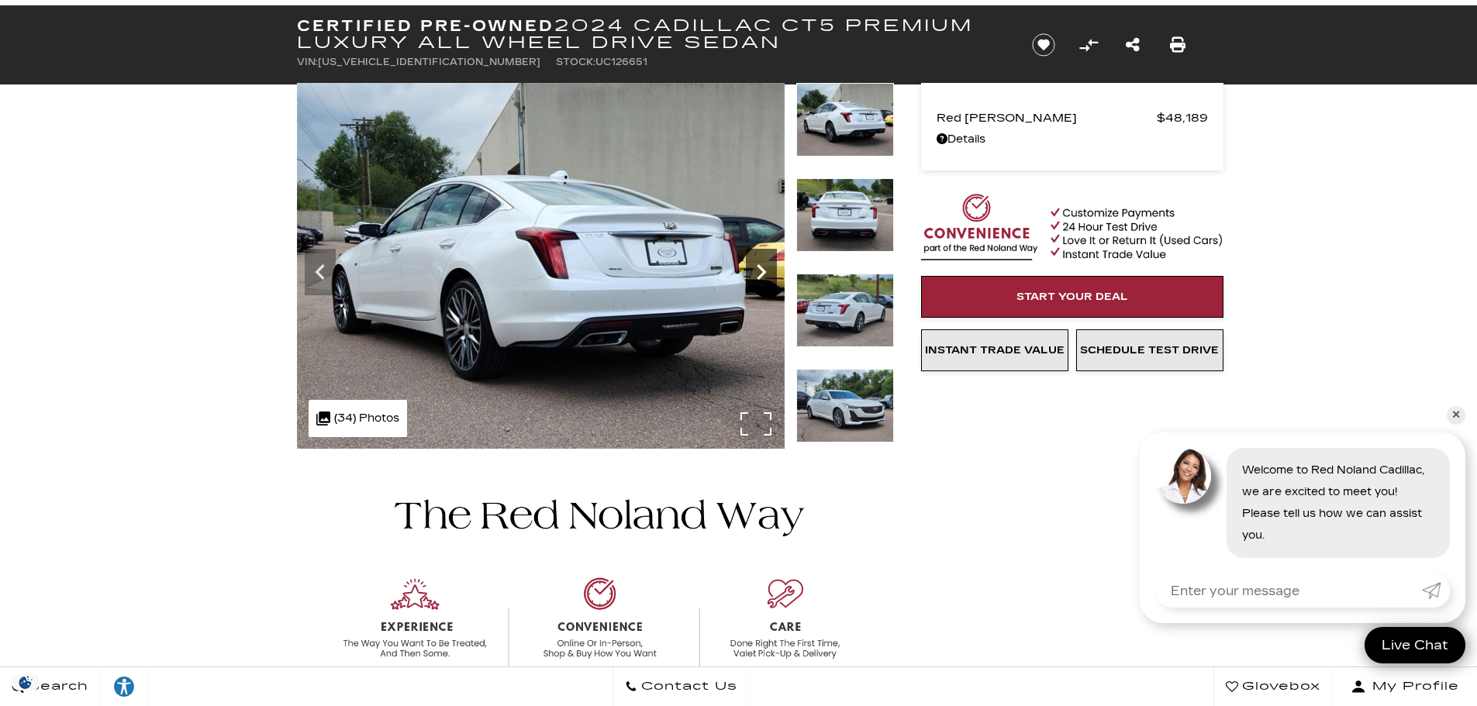 The width and height of the screenshot is (1477, 706). What do you see at coordinates (1436, 591) in the screenshot?
I see `a: Submit` at bounding box center [1436, 591].